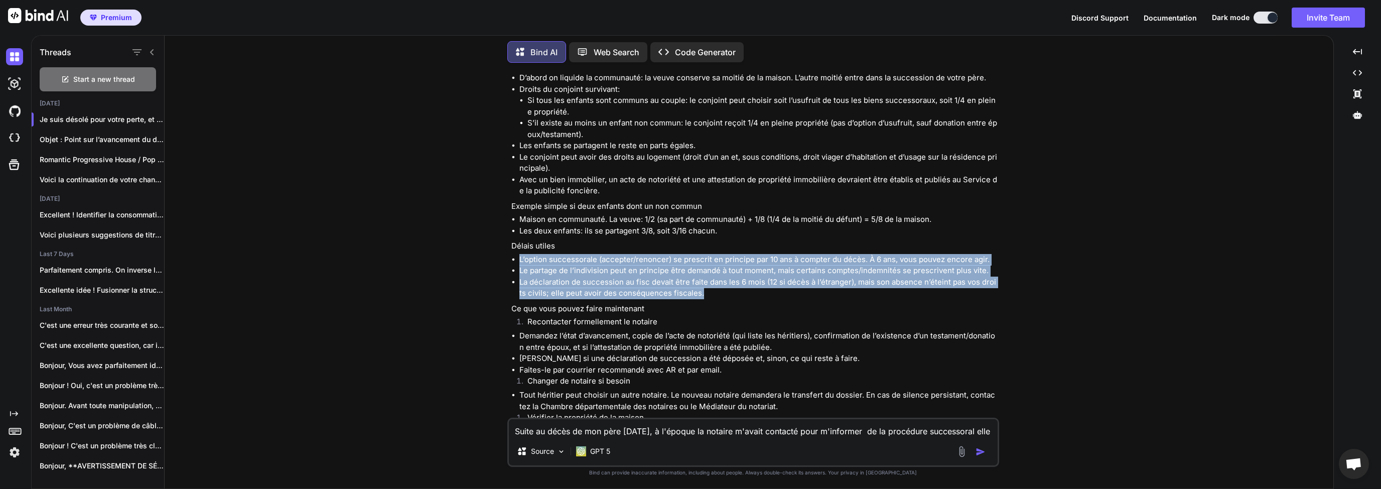 The height and width of the screenshot is (489, 1381). What do you see at coordinates (102, 466) in the screenshot?
I see `p: Bonjour, **AVERTISSEMENT DE SÉCURITÉ : Avant toute...` at bounding box center [102, 466].